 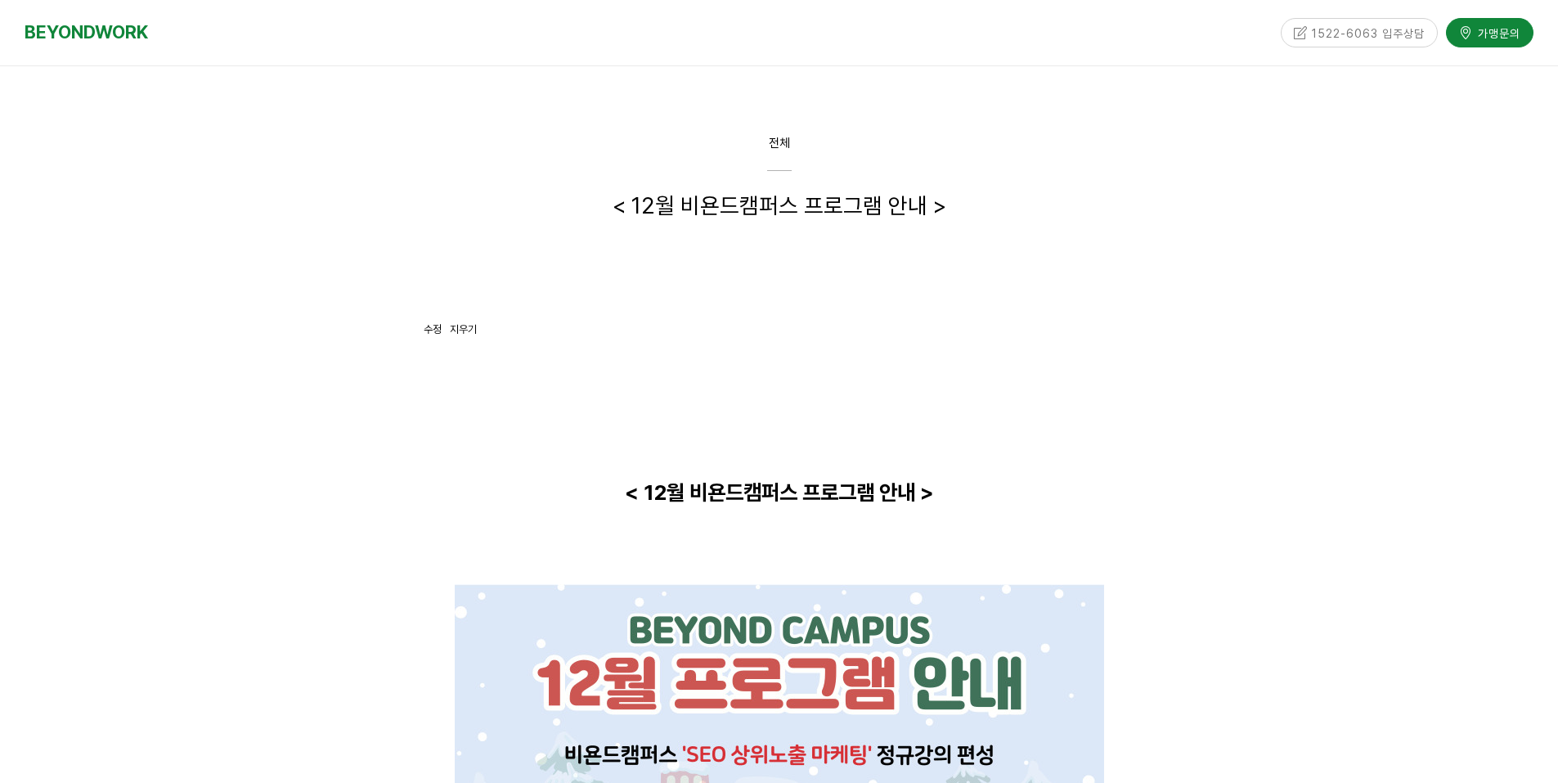 What do you see at coordinates (1489, 32) in the screenshot?
I see `a: 가맹문의` at bounding box center [1489, 32].